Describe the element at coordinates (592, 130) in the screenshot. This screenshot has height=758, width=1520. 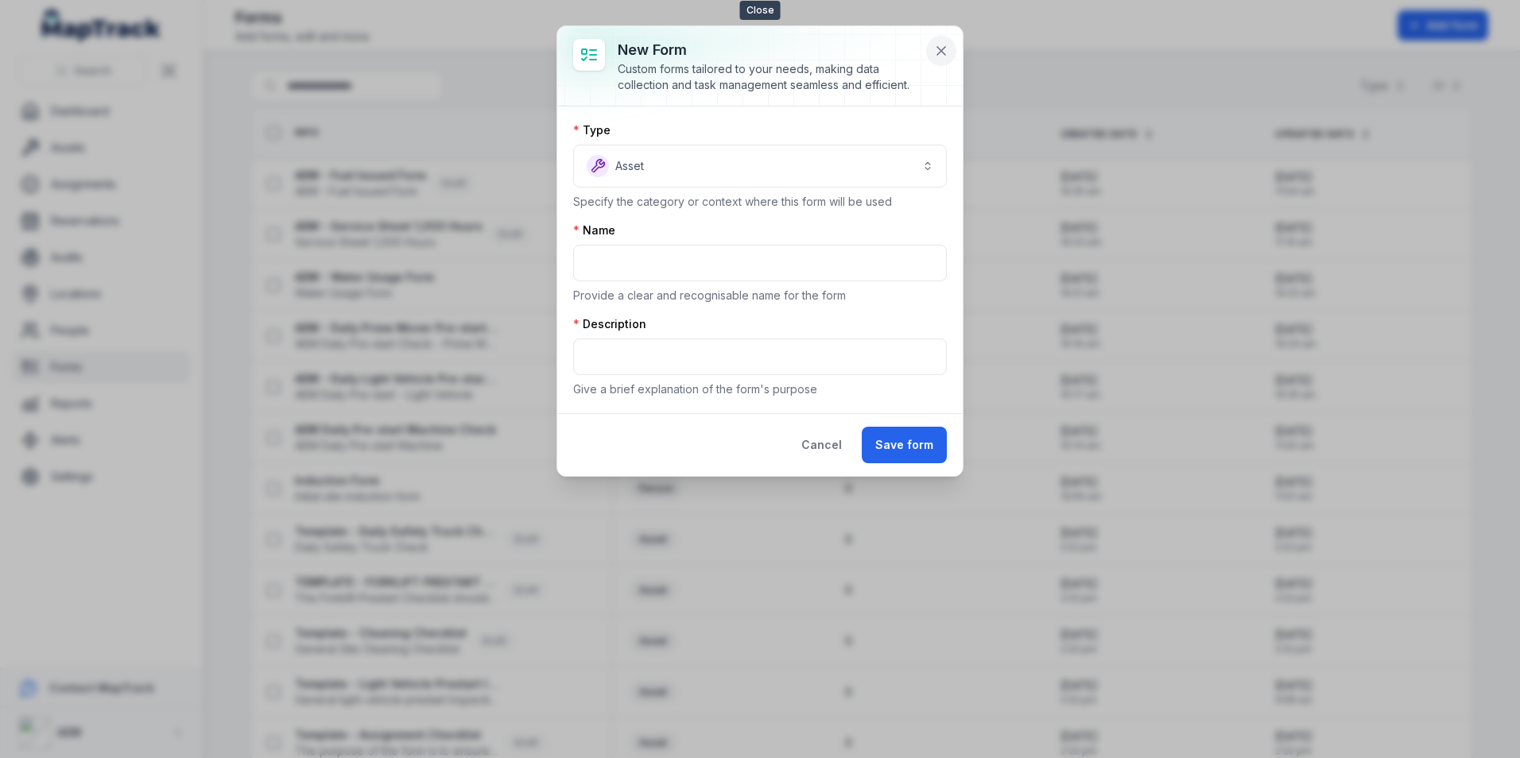
I see `label: Type` at that location.